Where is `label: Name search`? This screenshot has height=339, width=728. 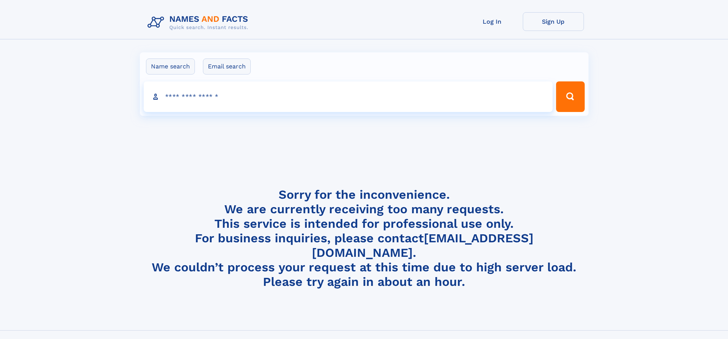 label: Name search is located at coordinates (170, 66).